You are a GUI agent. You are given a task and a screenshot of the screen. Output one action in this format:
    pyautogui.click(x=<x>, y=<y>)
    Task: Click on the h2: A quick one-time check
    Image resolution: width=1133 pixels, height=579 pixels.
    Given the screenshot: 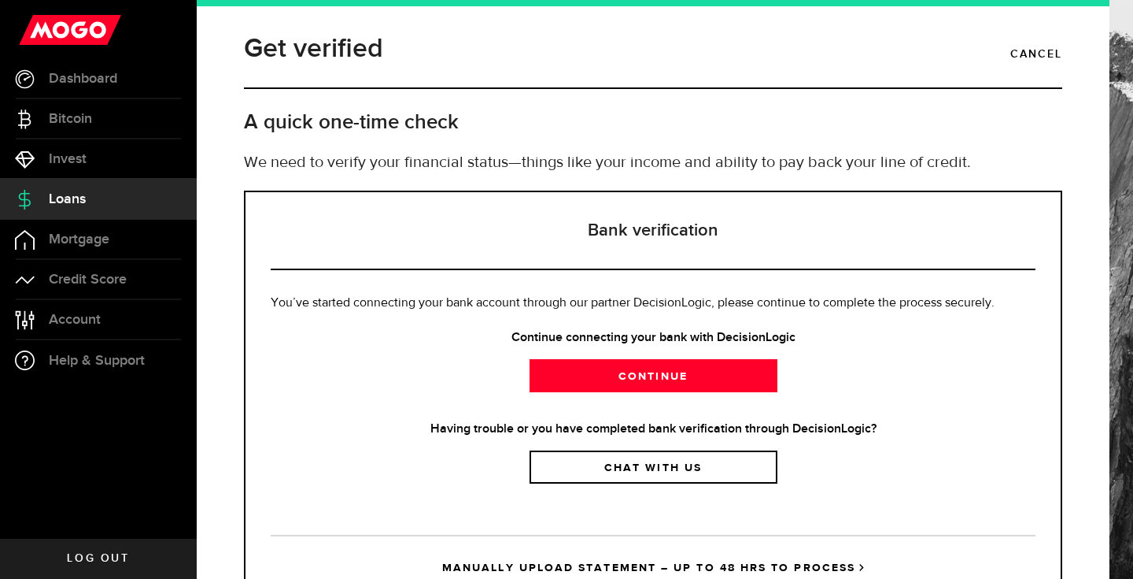 What is the action you would take?
    pyautogui.click(x=653, y=122)
    